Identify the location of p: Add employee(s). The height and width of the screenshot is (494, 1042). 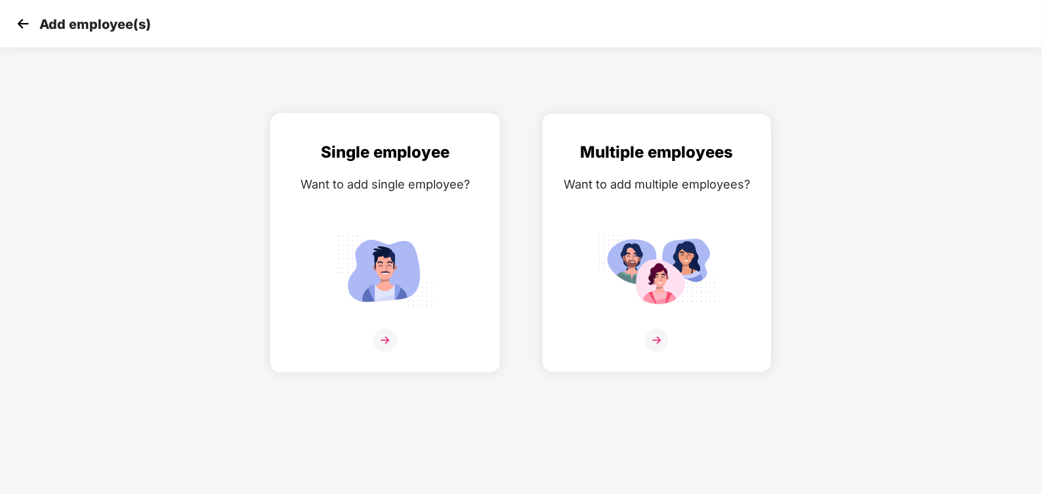
(95, 24).